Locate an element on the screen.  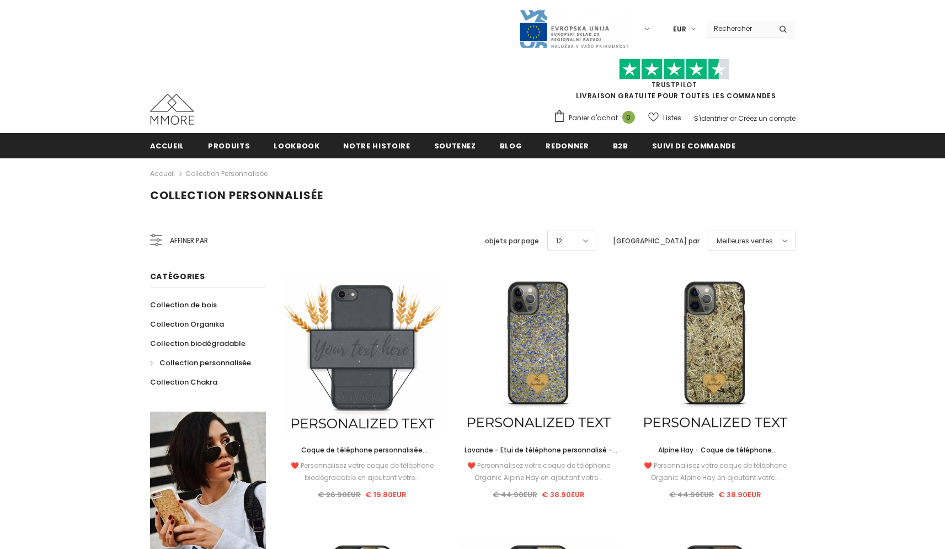
span: Panier d'achat is located at coordinates (593, 118).